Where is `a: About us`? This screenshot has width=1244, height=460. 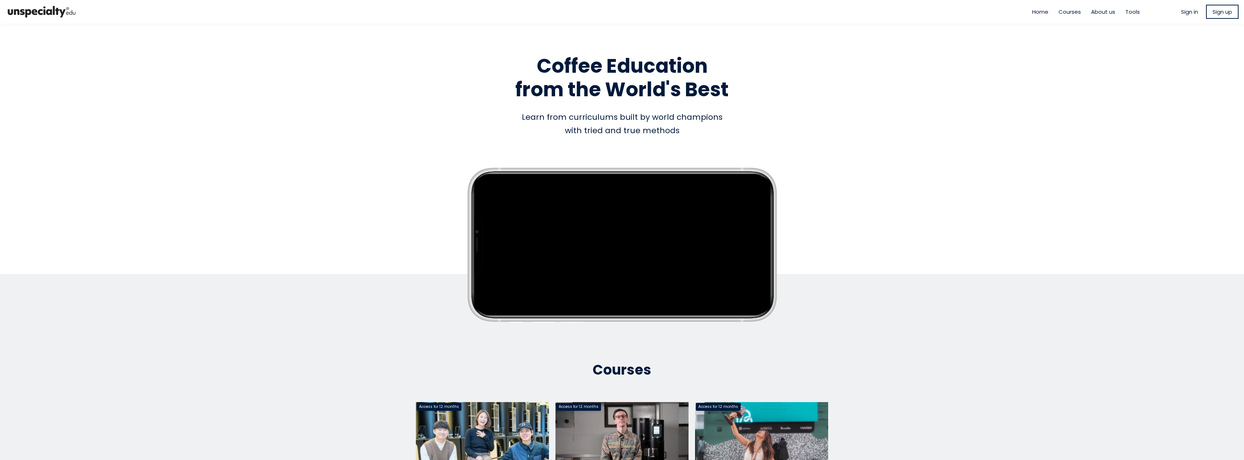 a: About us is located at coordinates (1103, 12).